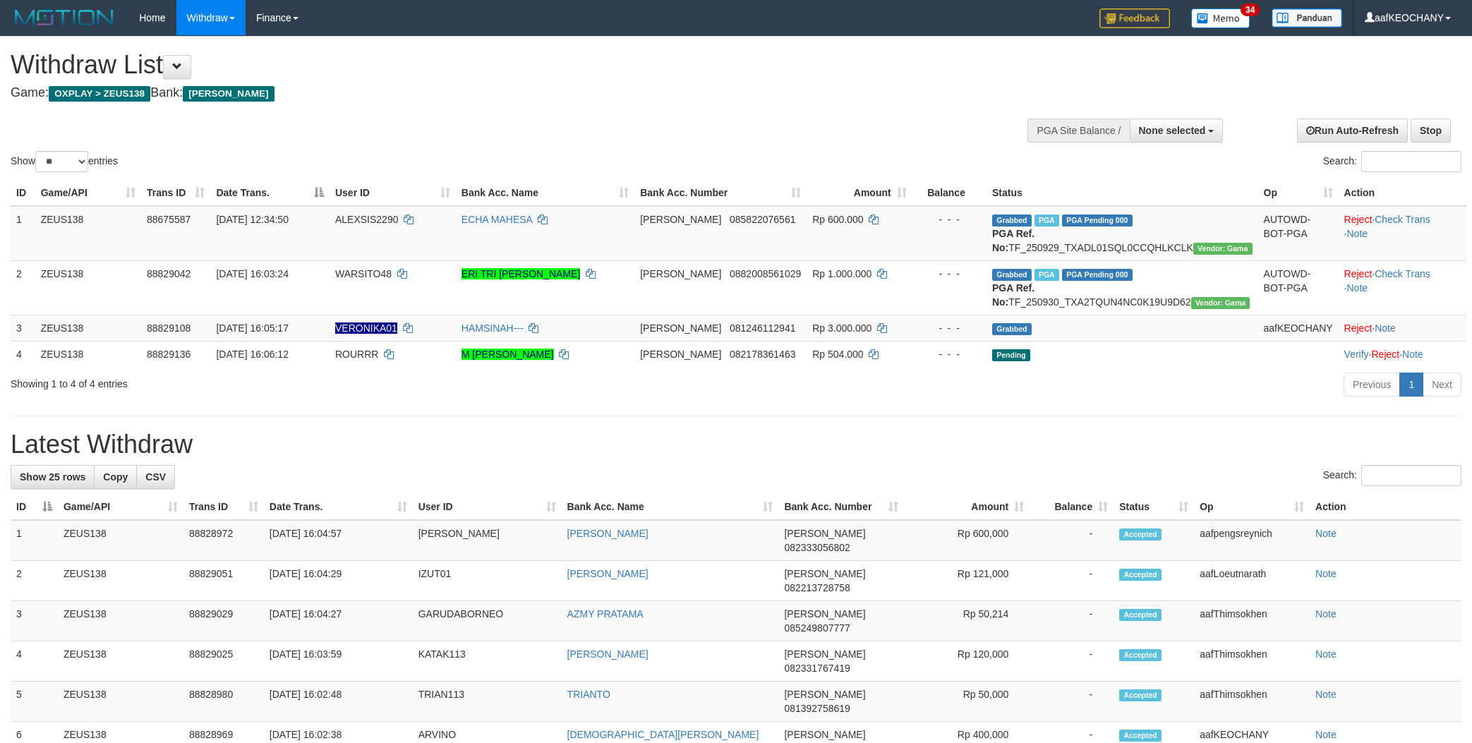 The width and height of the screenshot is (1472, 743). Describe the element at coordinates (392, 193) in the screenshot. I see `th: User ID: activate to sort column ascending` at that location.